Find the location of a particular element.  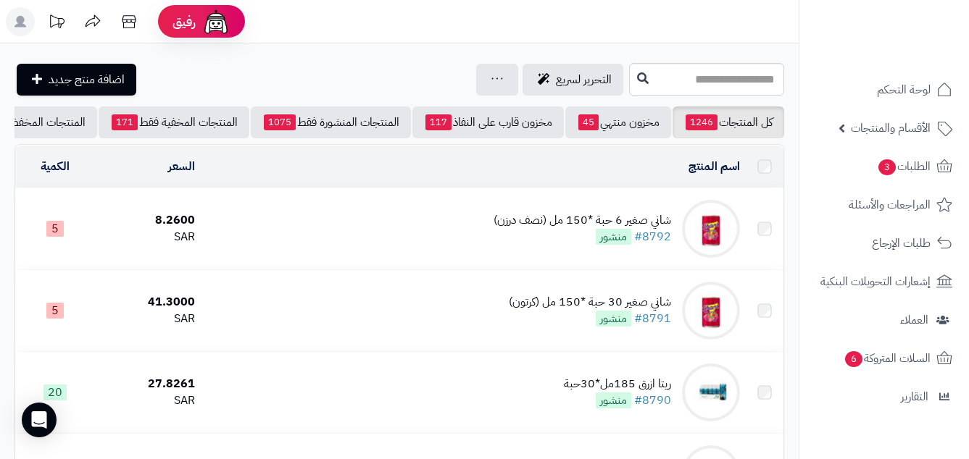

a: المنتجات المنشورة فقط1075 is located at coordinates (330, 122).